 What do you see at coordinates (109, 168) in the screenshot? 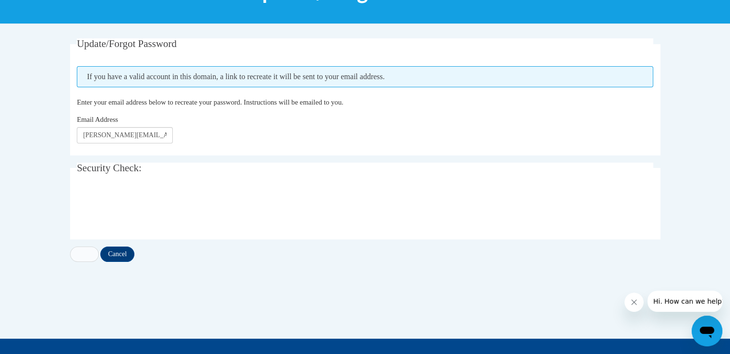
I see `span: Security Check:` at bounding box center [109, 168].